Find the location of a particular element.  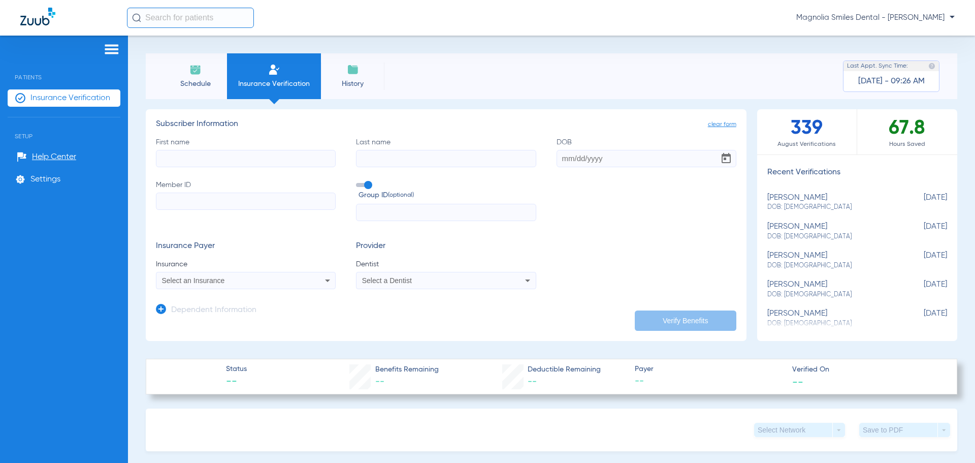

span: Insurance is located at coordinates (246, 264).